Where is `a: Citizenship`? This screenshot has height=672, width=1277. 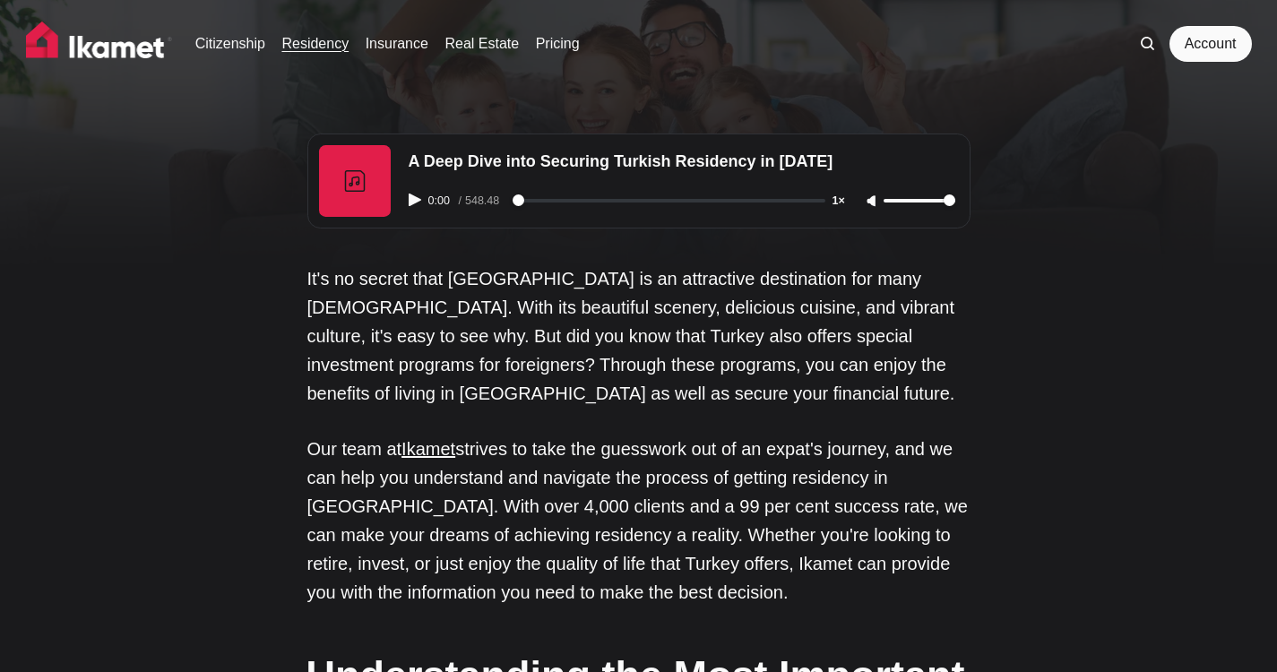 a: Citizenship is located at coordinates (230, 44).